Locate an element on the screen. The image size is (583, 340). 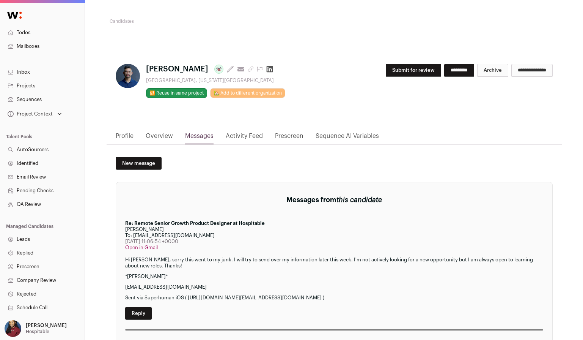
button: 🔂 Reuse in same project is located at coordinates (177, 93).